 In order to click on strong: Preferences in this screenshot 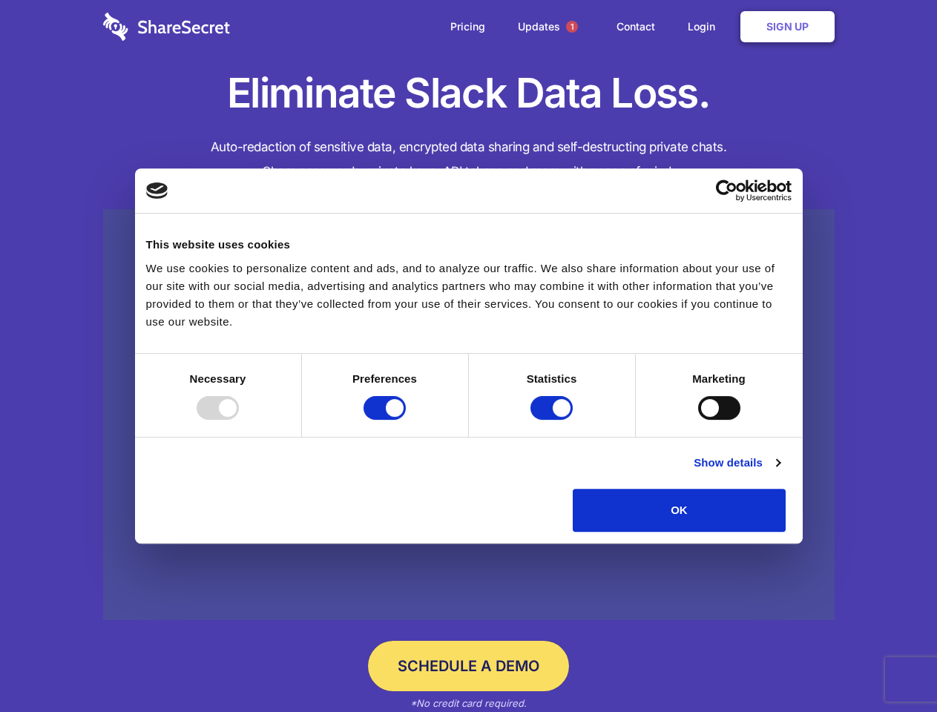, I will do `click(384, 378)`.